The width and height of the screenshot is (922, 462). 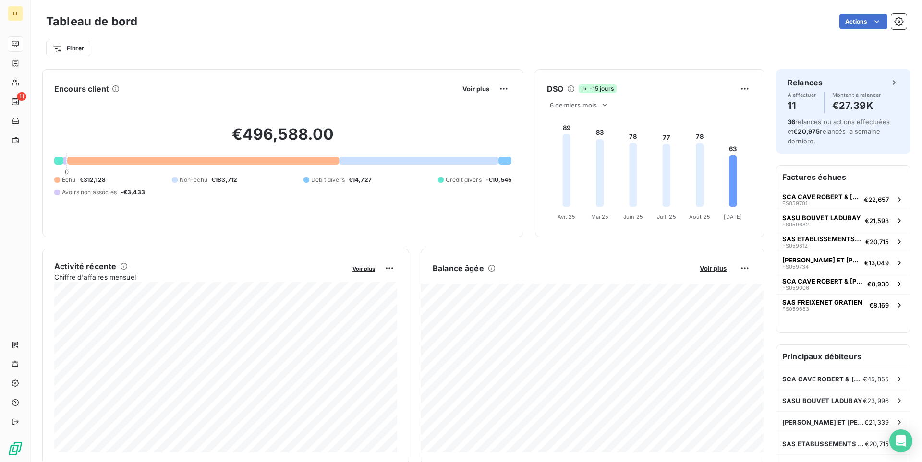 What do you see at coordinates (876, 401) in the screenshot?
I see `span: €23,996` at bounding box center [876, 401].